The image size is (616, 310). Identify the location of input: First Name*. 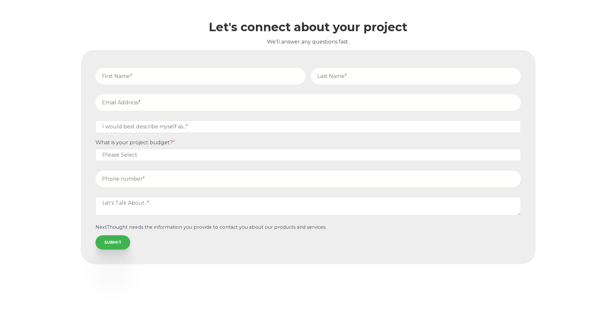
(201, 76).